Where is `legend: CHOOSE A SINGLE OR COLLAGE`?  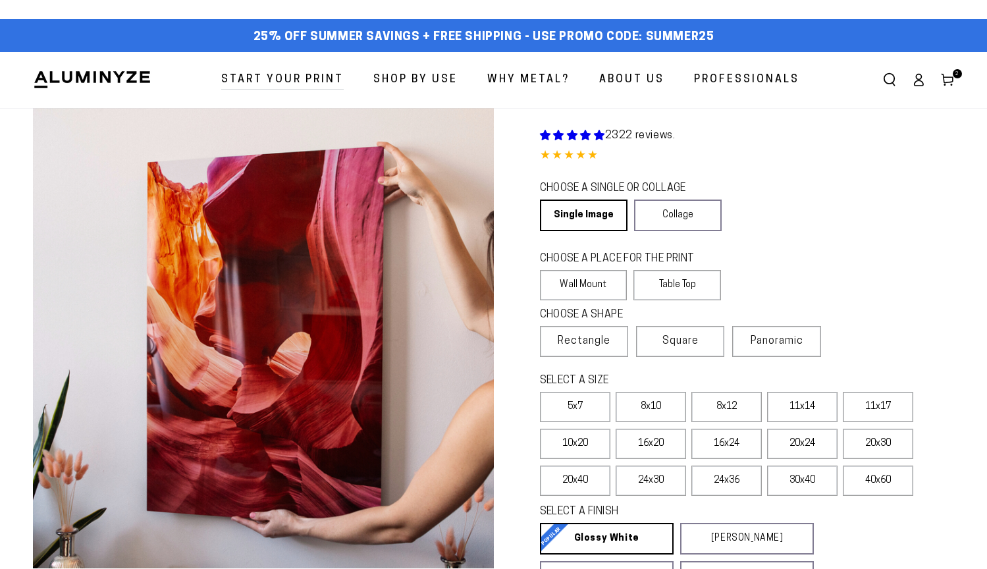 legend: CHOOSE A SINGLE OR COLLAGE is located at coordinates (625, 188).